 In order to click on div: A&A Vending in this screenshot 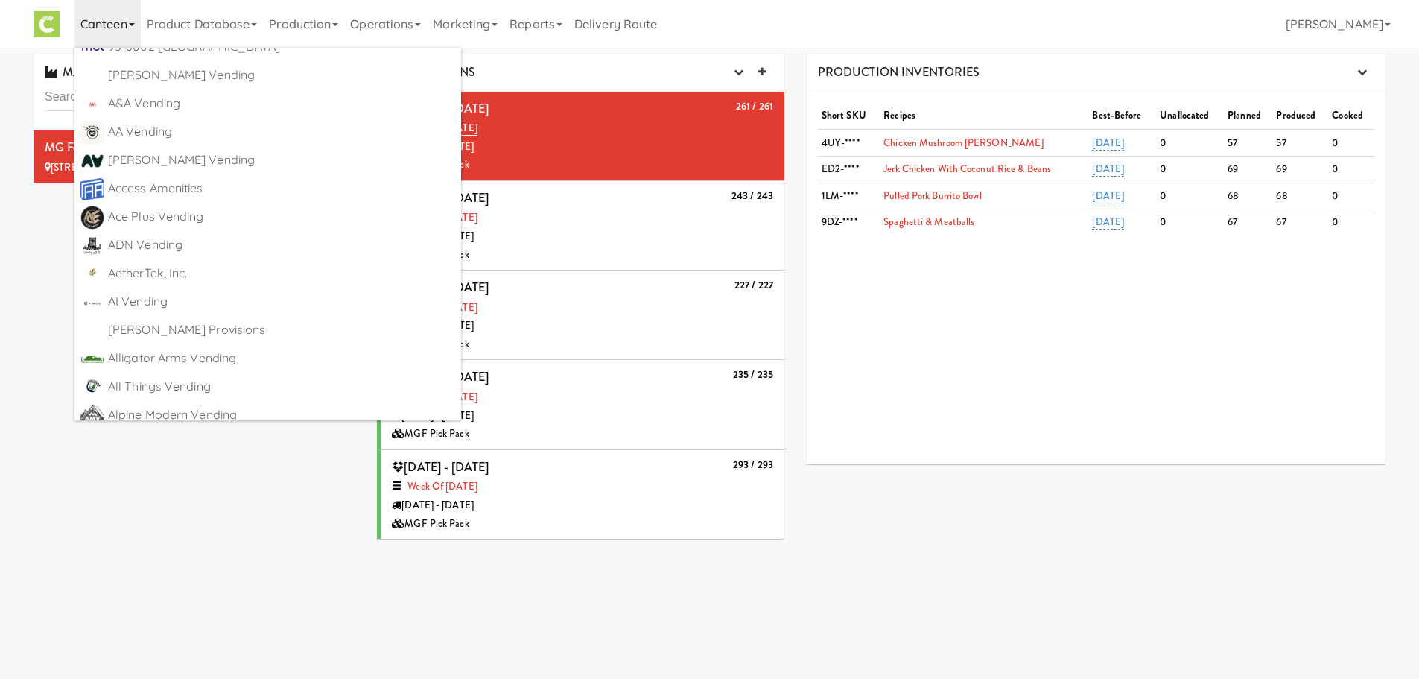, I will do `click(282, 104)`.